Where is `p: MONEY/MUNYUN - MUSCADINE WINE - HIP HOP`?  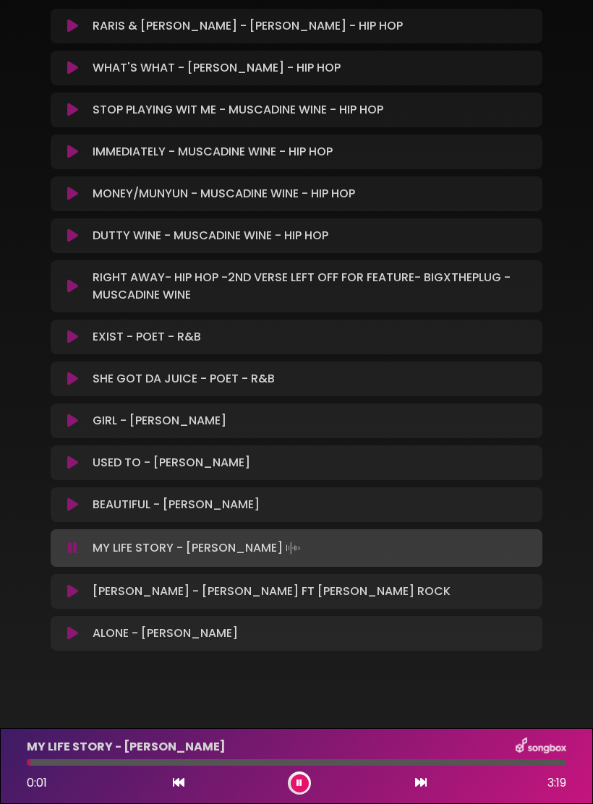 p: MONEY/MUNYUN - MUSCADINE WINE - HIP HOP is located at coordinates (223, 194).